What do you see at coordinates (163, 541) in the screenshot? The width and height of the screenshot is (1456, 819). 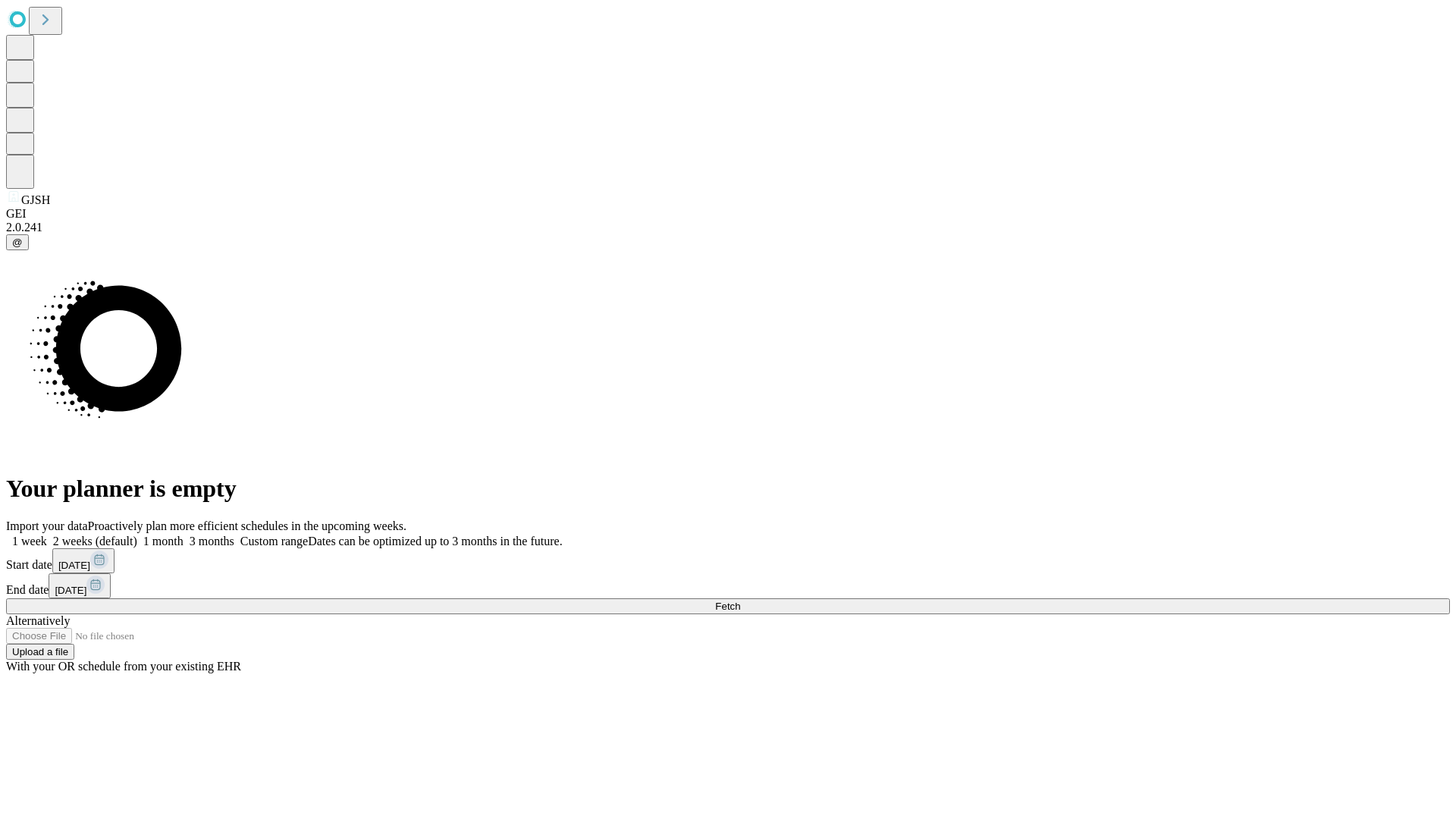 I see `span: 1 month` at bounding box center [163, 541].